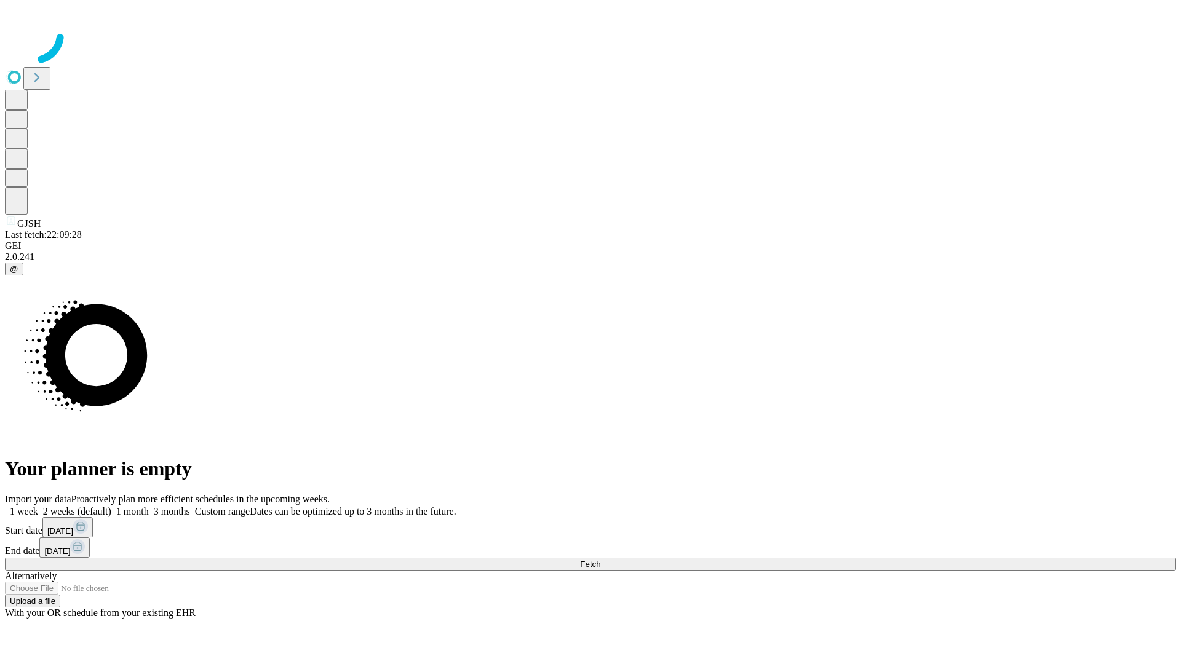 This screenshot has width=1181, height=664. What do you see at coordinates (591, 564) in the screenshot?
I see `button: Fetch` at bounding box center [591, 564].